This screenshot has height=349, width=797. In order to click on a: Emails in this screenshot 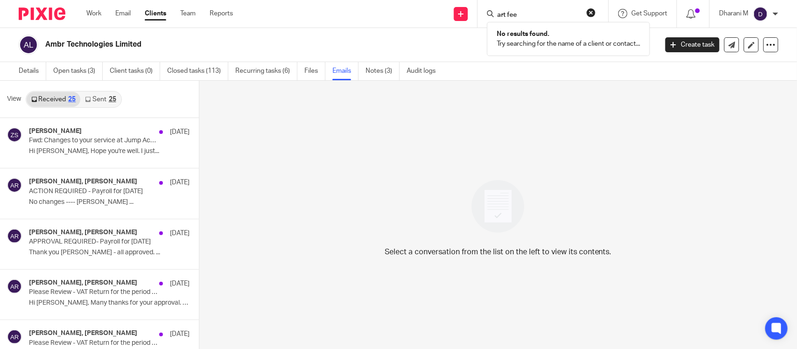, I will do `click(345, 71)`.